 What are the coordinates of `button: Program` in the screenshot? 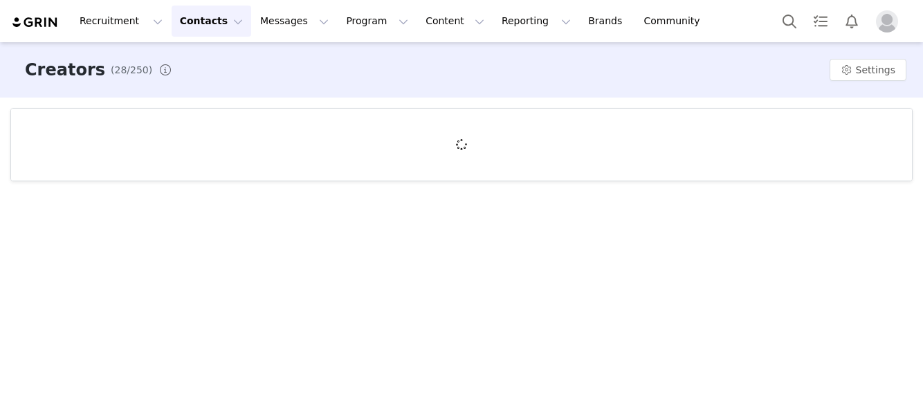 It's located at (377, 21).